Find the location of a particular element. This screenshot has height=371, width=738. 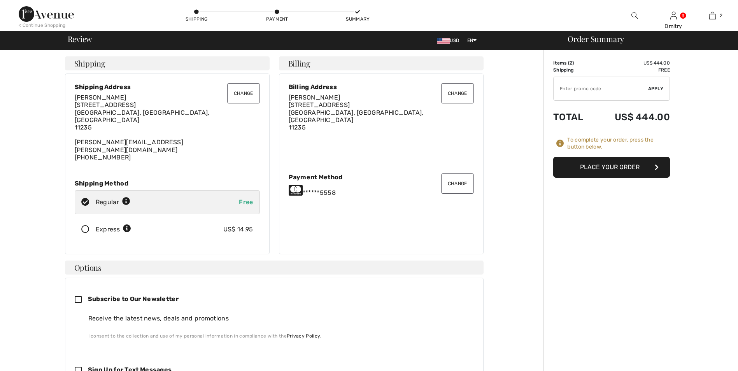

img: US Dollar is located at coordinates (444, 41).